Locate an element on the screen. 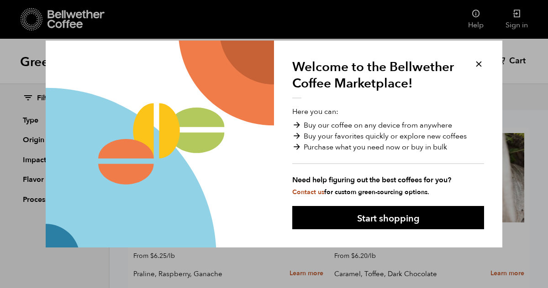 The image size is (548, 288). li: Purchase what you need now or buy in bulk is located at coordinates (388, 147).